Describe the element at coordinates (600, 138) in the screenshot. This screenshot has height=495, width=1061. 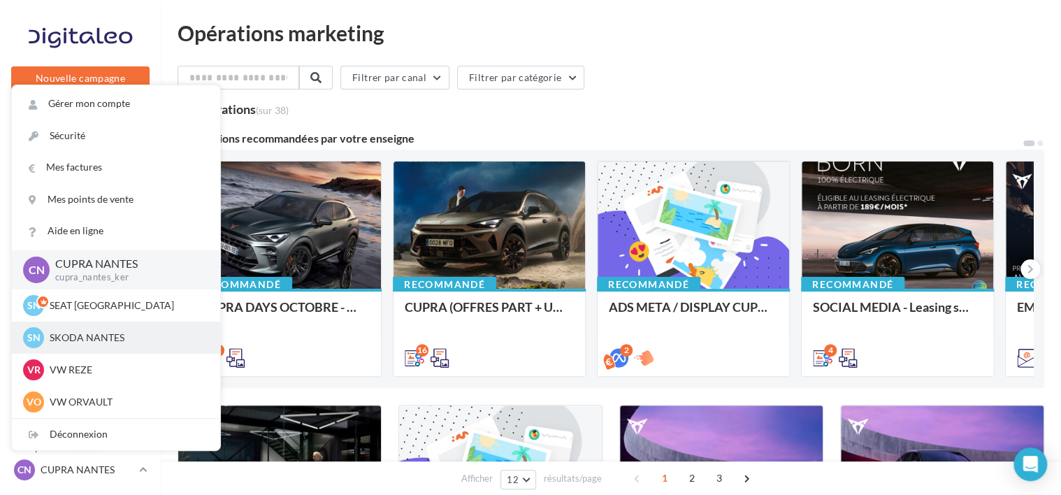
I see `div: 6 opérations recommandées par votre enseigne` at that location.